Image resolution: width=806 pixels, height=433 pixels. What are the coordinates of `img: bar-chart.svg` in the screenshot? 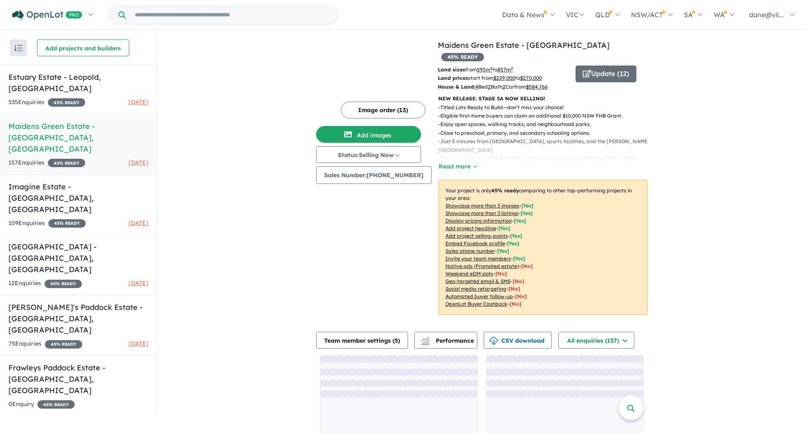 It's located at (425, 342).